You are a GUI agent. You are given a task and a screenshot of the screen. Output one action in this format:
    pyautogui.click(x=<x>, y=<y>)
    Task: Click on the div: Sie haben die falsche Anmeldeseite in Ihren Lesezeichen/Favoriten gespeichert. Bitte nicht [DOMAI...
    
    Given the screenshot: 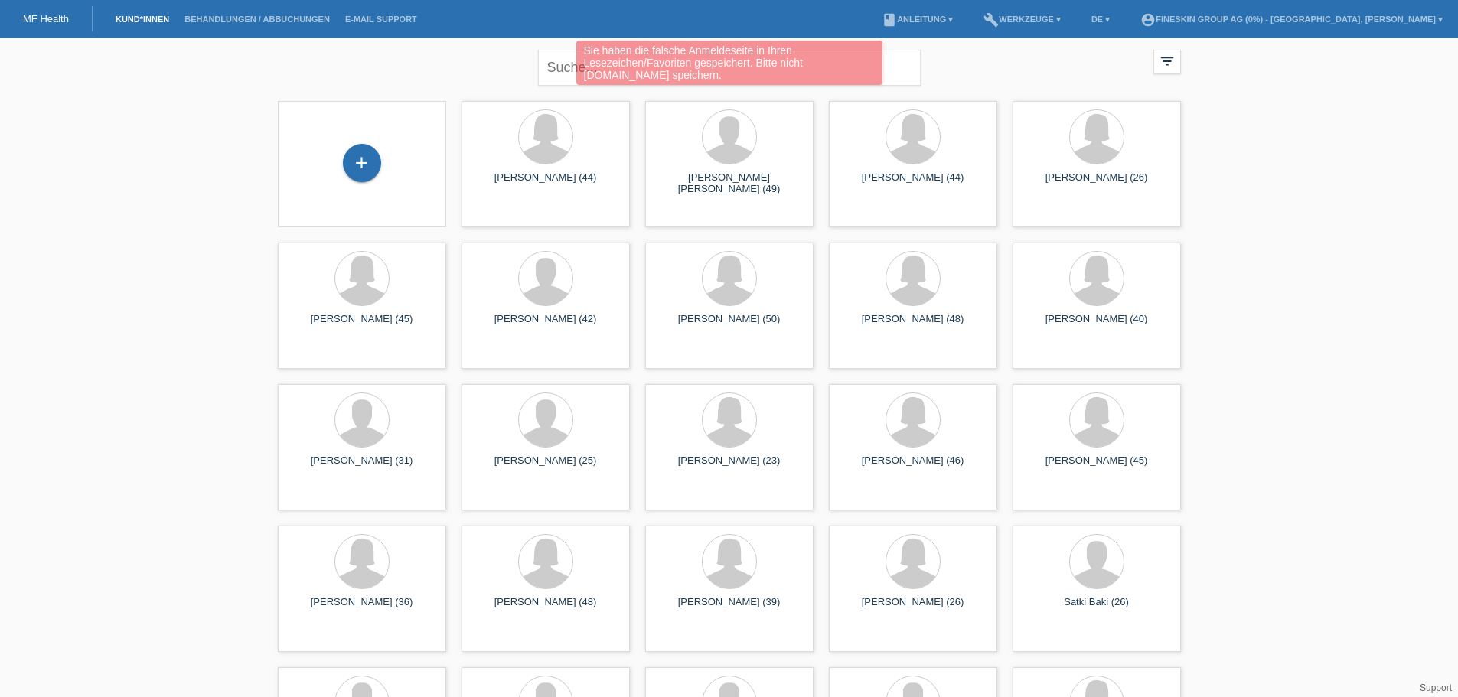 What is the action you would take?
    pyautogui.click(x=730, y=63)
    